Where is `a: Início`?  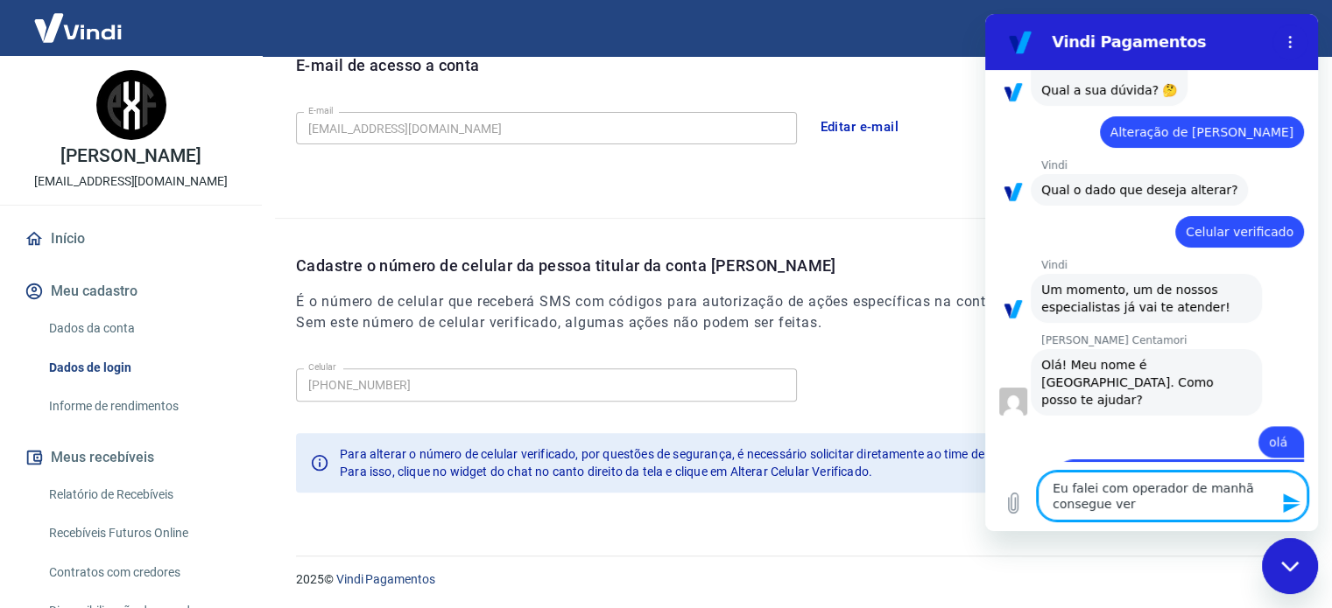 a: Início is located at coordinates (130, 239).